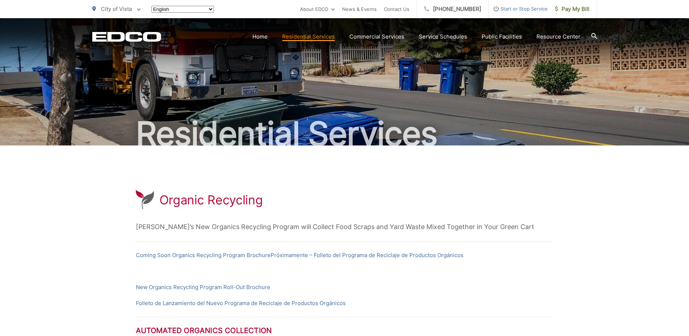 This screenshot has height=336, width=689. I want to click on a: New Organics Recycling Program Roll-Out Brochure, so click(203, 287).